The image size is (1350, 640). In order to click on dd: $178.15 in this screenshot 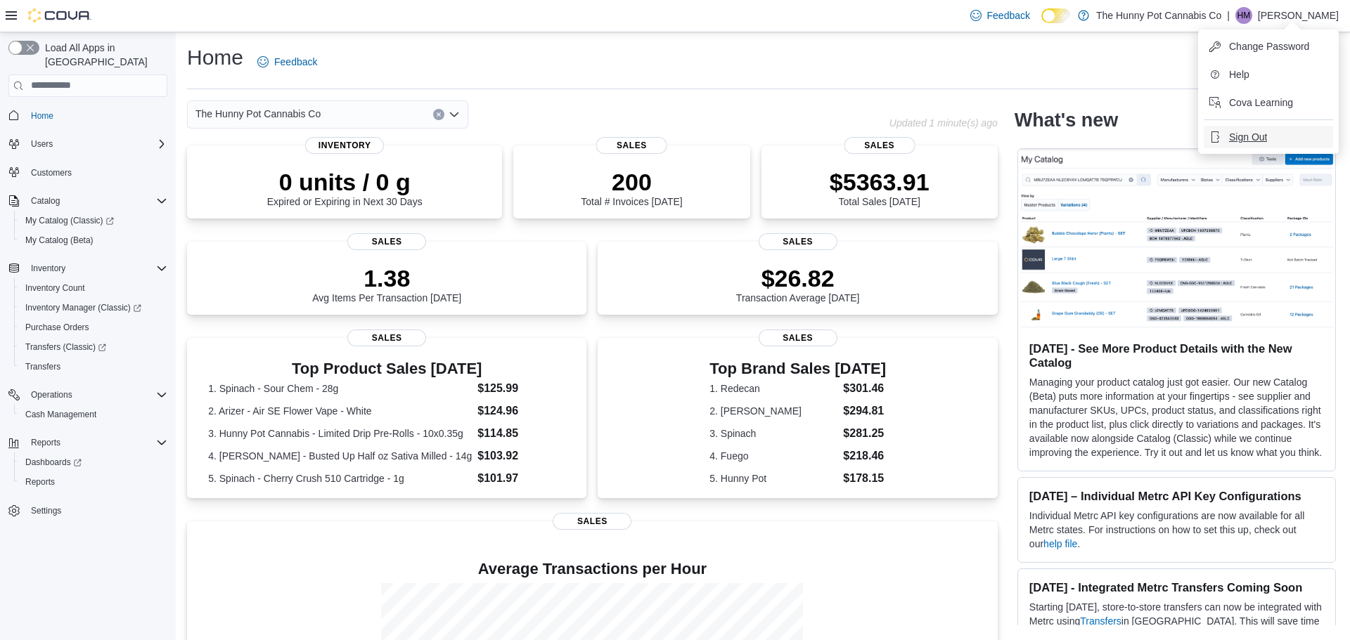, I will do `click(864, 479)`.